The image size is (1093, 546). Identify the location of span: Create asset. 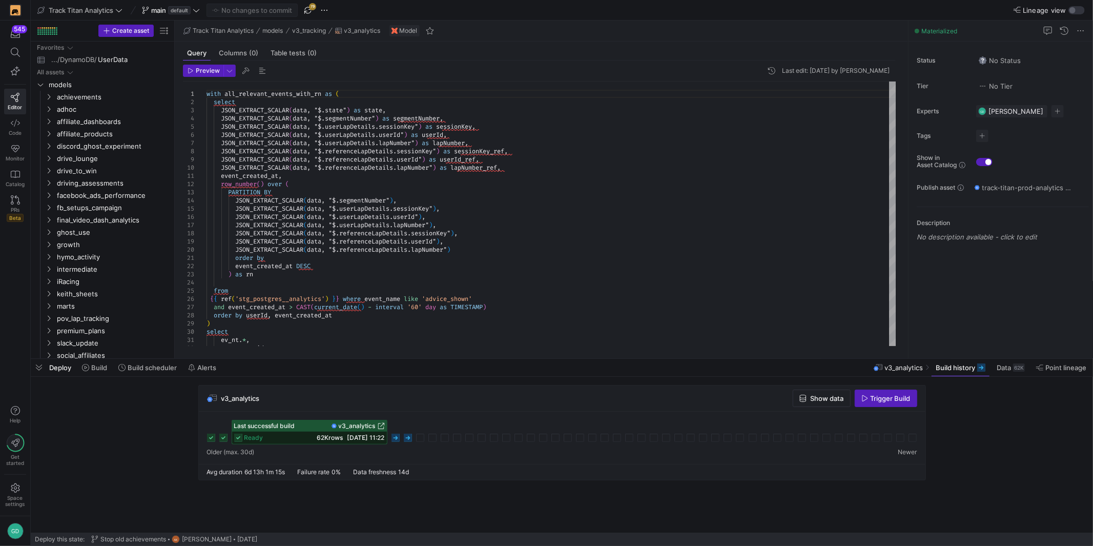
(131, 31).